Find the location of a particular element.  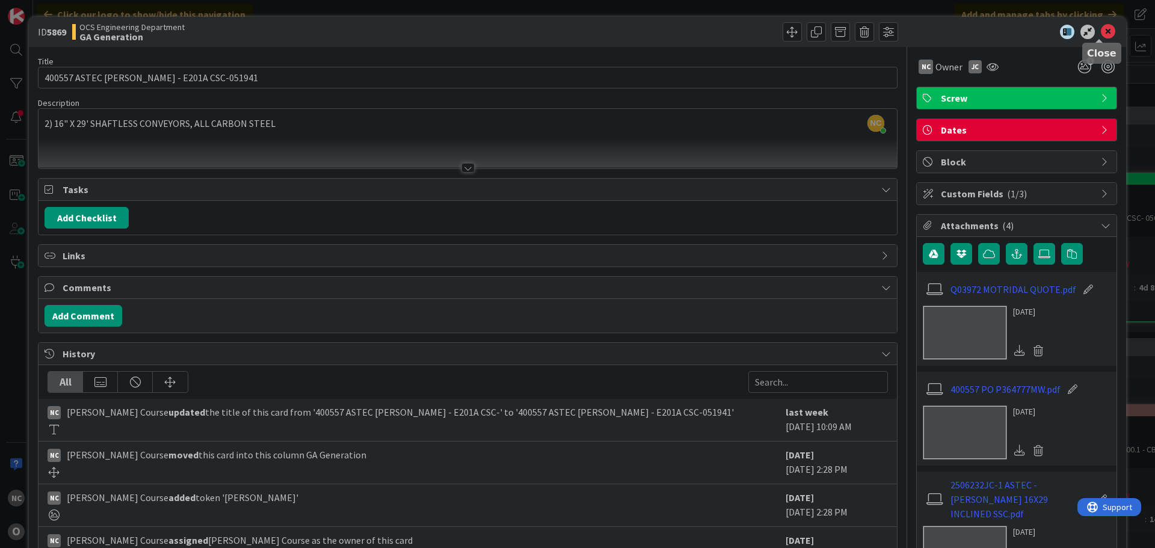

b: last week is located at coordinates (807, 412).